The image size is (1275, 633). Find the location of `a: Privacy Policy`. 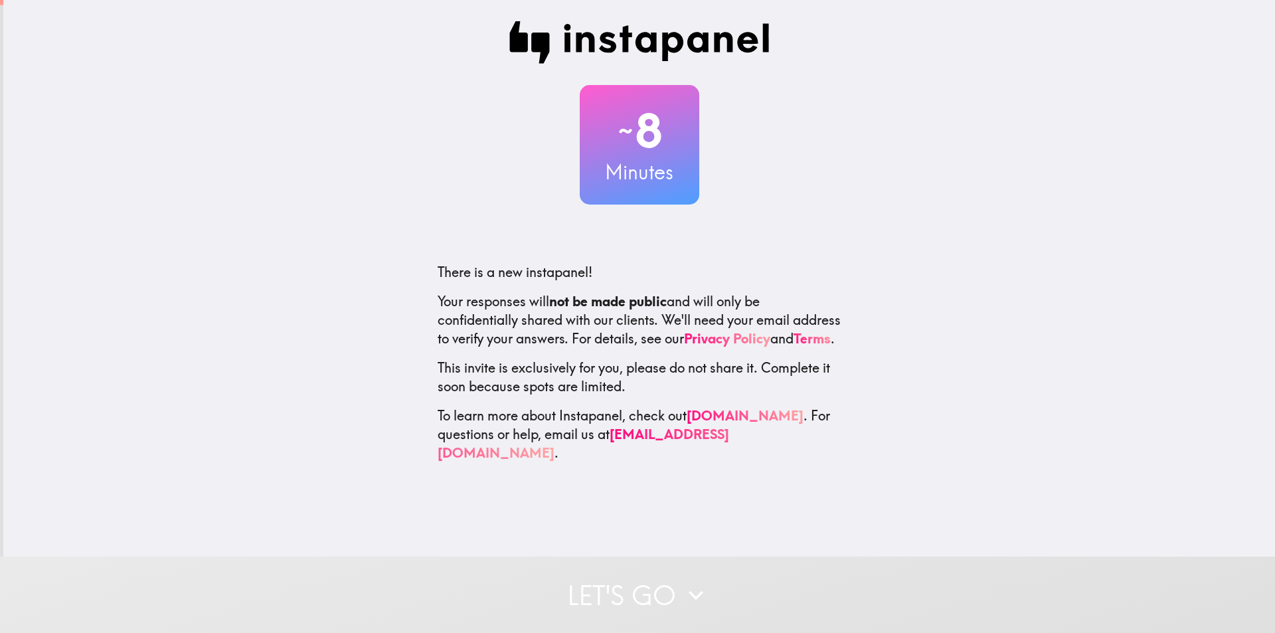

a: Privacy Policy is located at coordinates (727, 338).